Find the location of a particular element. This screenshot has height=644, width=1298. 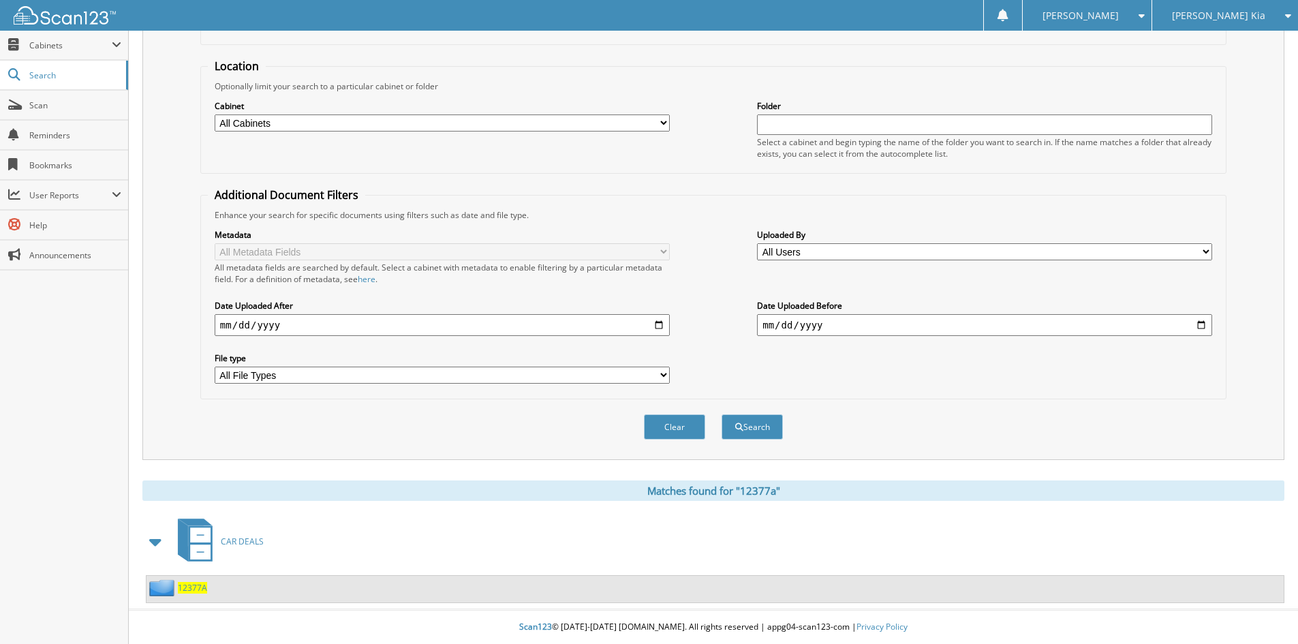

div: Matches found for "12377a" is located at coordinates (713, 490).